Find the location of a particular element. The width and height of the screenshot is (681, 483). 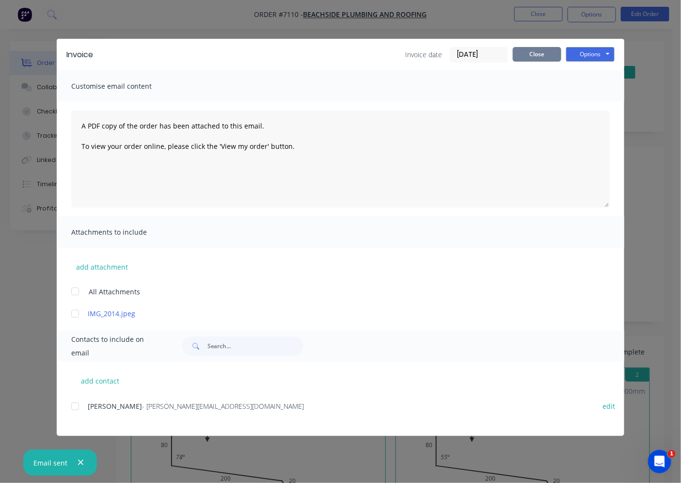

span: 1 is located at coordinates (672, 454).